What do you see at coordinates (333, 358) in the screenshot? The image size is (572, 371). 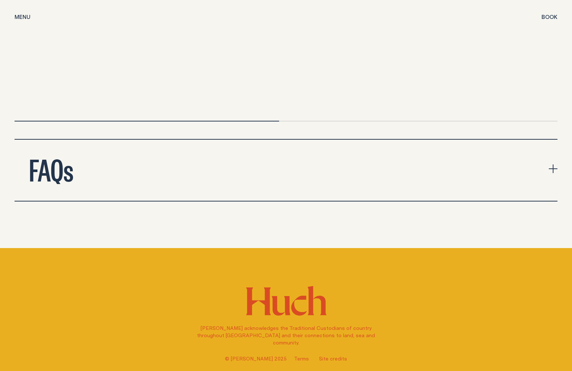 I see `a: Site credits` at bounding box center [333, 358].